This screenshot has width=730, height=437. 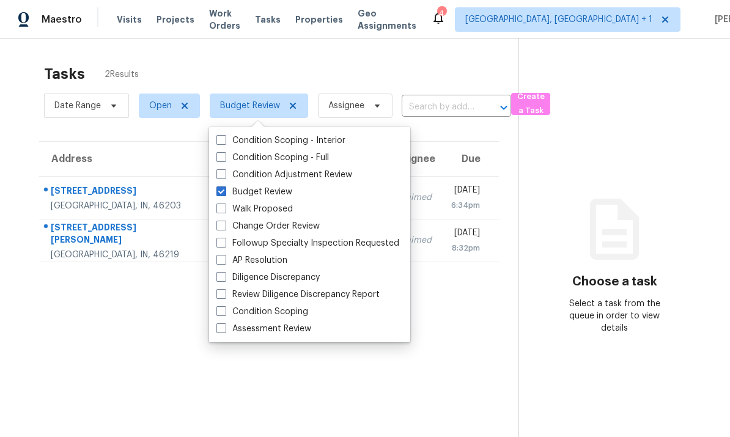 I want to click on label: Condition Scoping, so click(x=262, y=312).